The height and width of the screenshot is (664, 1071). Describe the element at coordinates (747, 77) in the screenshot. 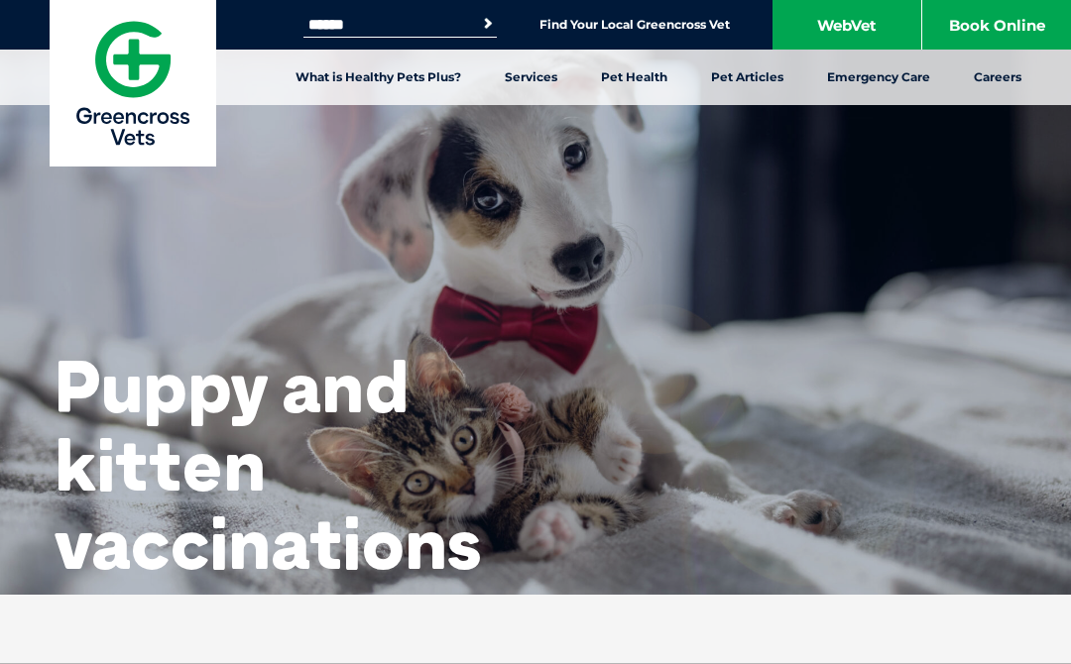

I see `a: Pet Articles` at that location.